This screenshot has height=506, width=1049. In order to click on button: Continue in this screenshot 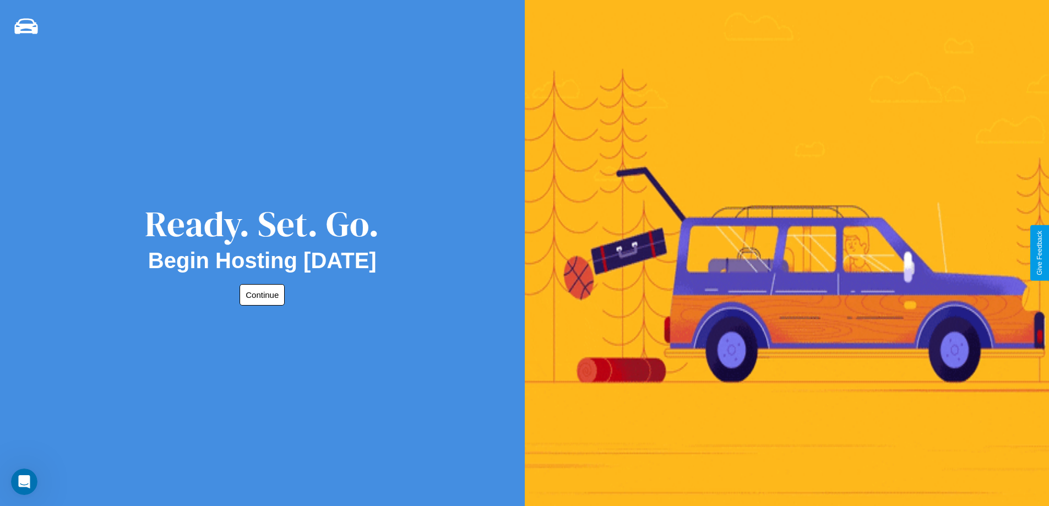, I will do `click(262, 294)`.